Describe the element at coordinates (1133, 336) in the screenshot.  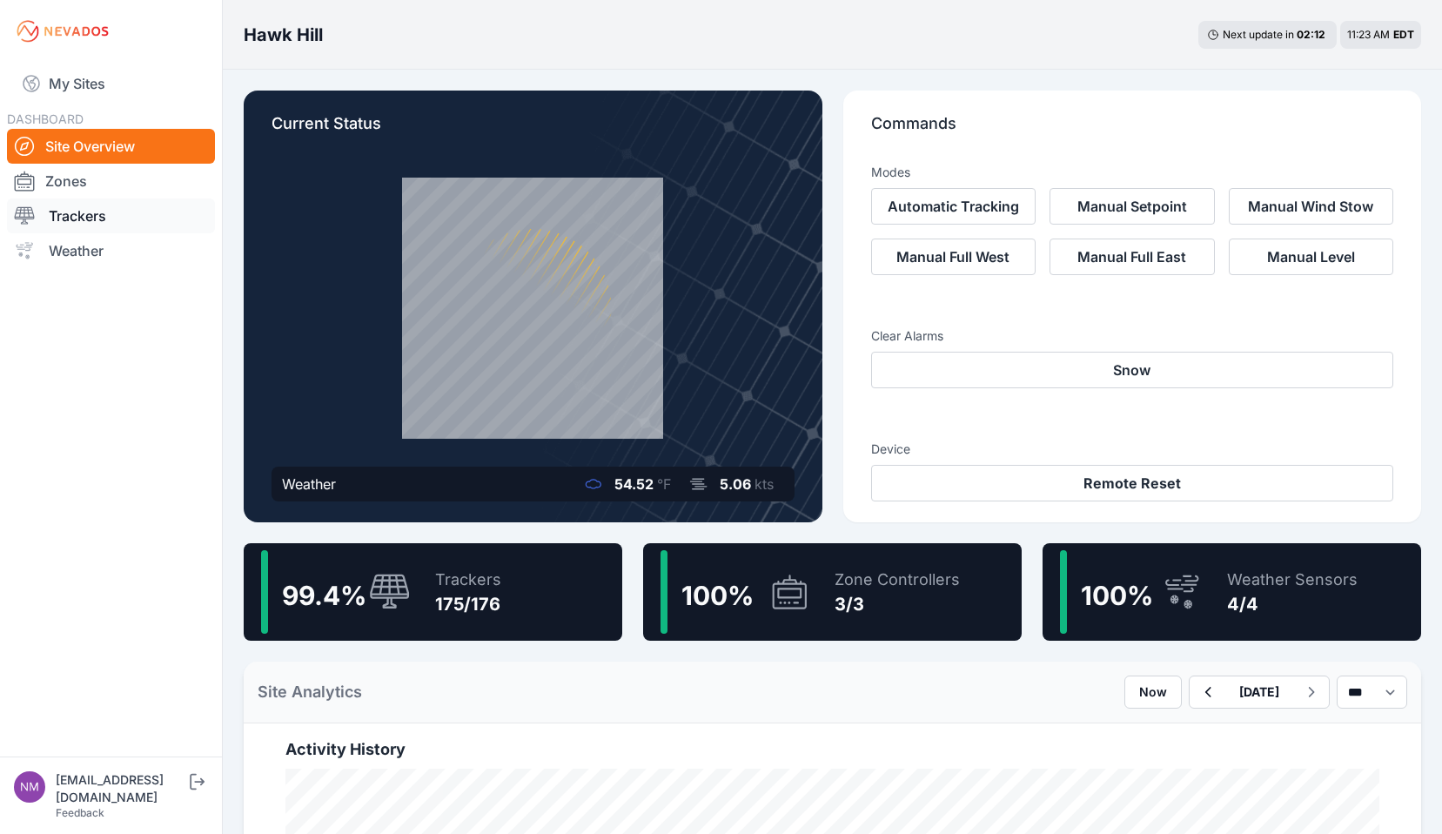
I see `h3: Clear Alarms` at that location.